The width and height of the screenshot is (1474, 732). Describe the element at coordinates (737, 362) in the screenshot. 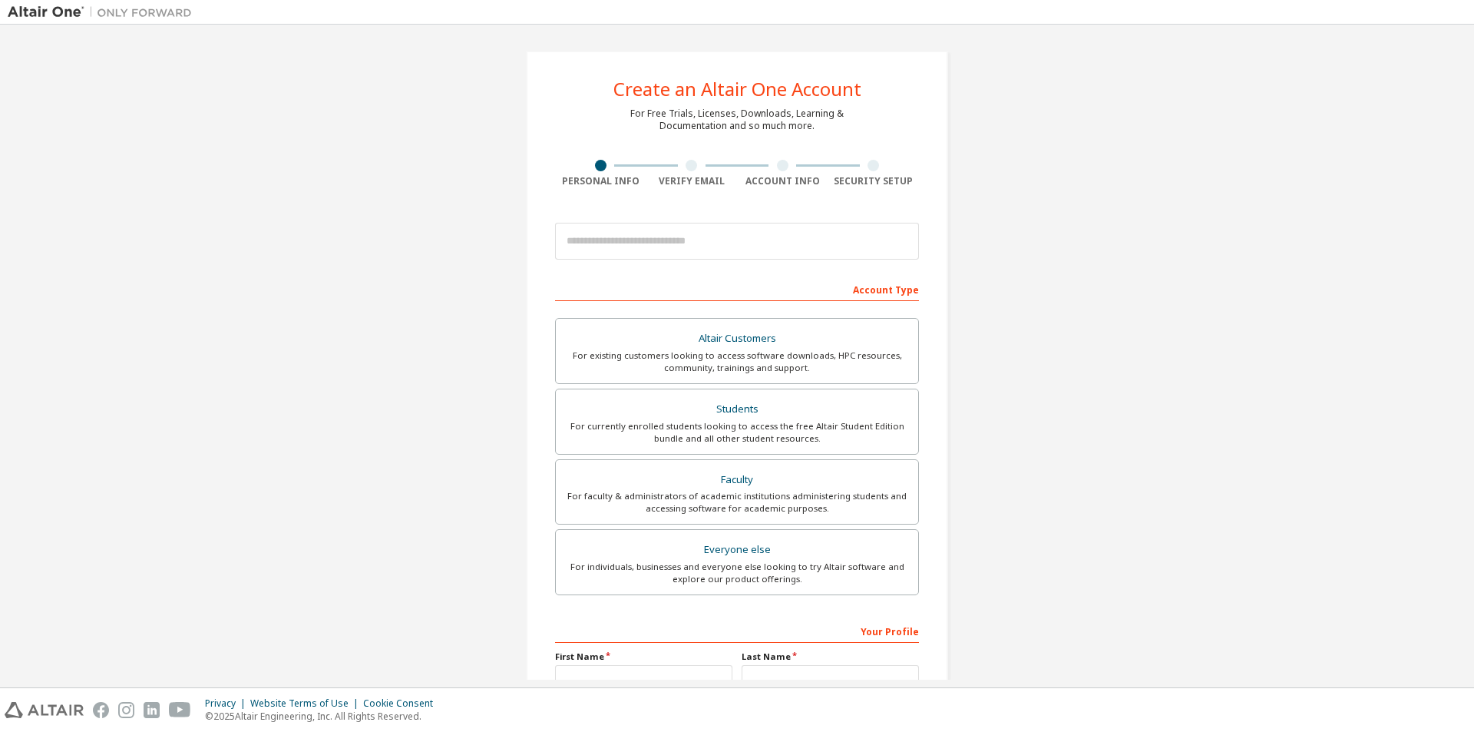

I see `div: For existing customers looking to access software downloads, HPC resources, community, trainings ...` at that location.